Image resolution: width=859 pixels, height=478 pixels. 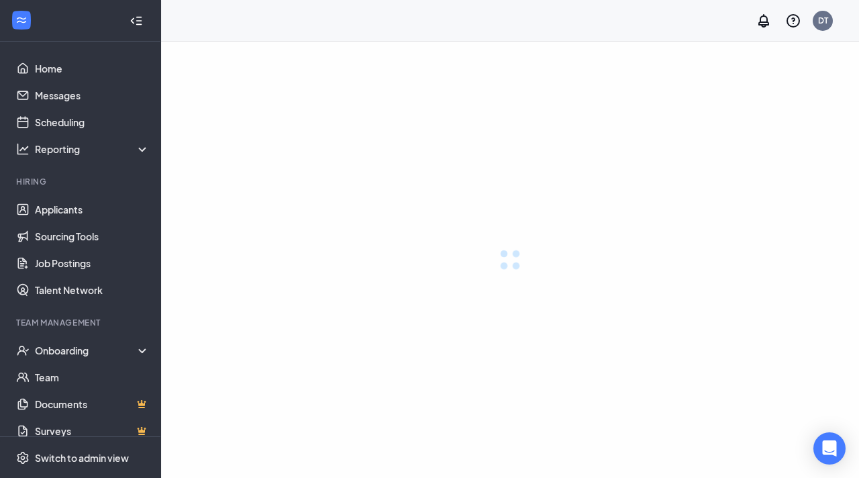 What do you see at coordinates (23, 458) in the screenshot?
I see `svg: Settings` at bounding box center [23, 458].